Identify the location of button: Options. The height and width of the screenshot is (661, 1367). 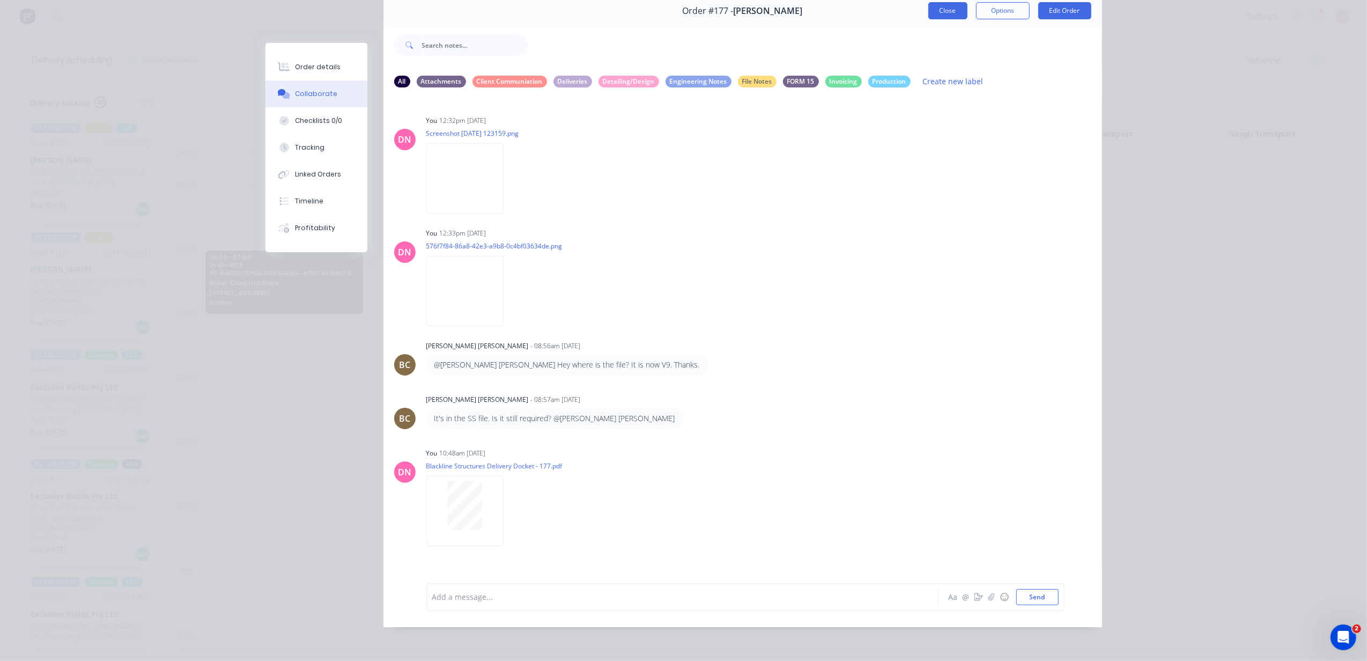
(1003, 11).